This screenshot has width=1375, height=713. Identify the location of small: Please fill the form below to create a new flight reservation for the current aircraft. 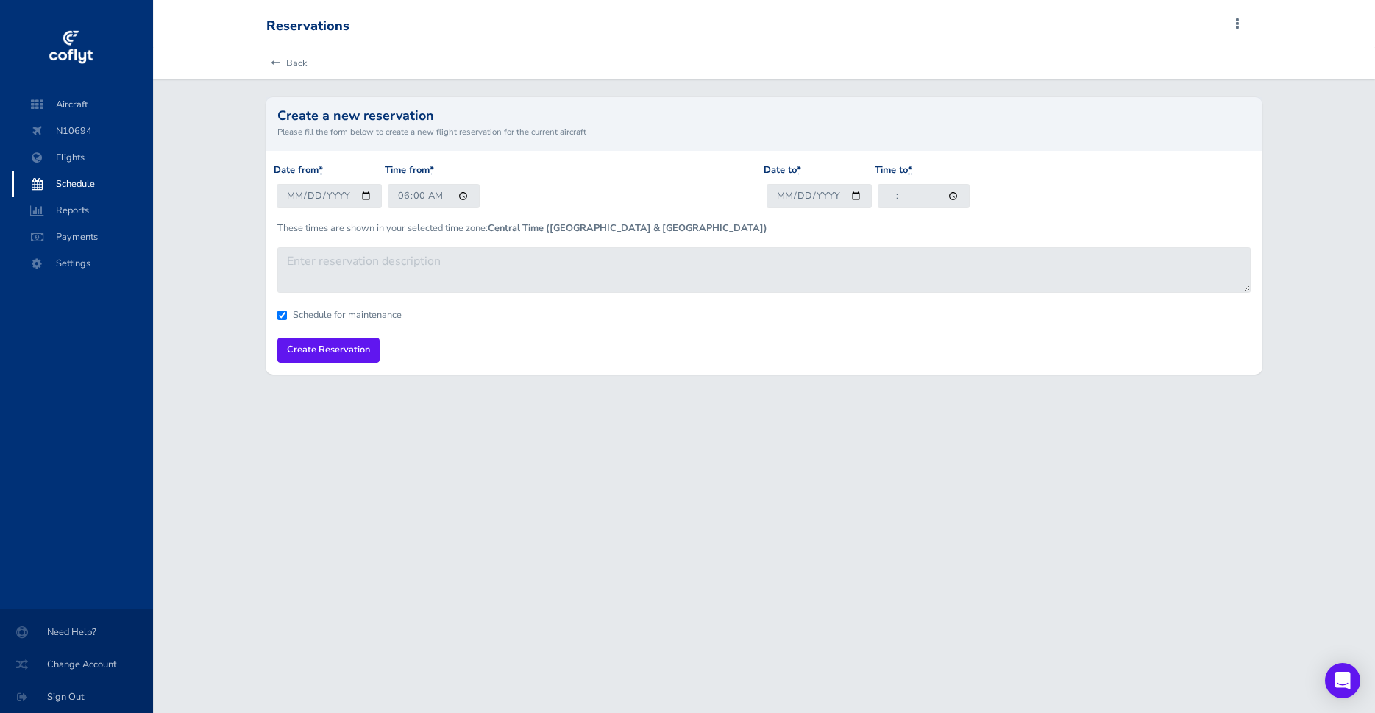
(764, 132).